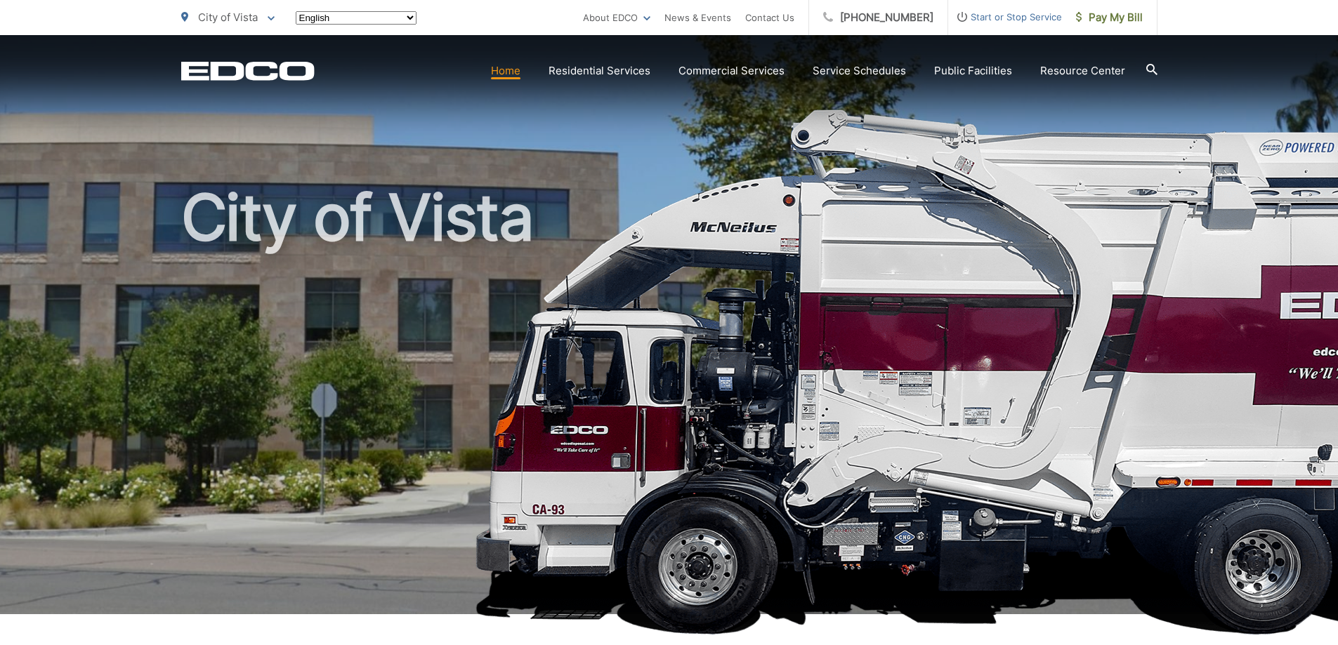  What do you see at coordinates (227, 17) in the screenshot?
I see `span: City of Vista` at bounding box center [227, 17].